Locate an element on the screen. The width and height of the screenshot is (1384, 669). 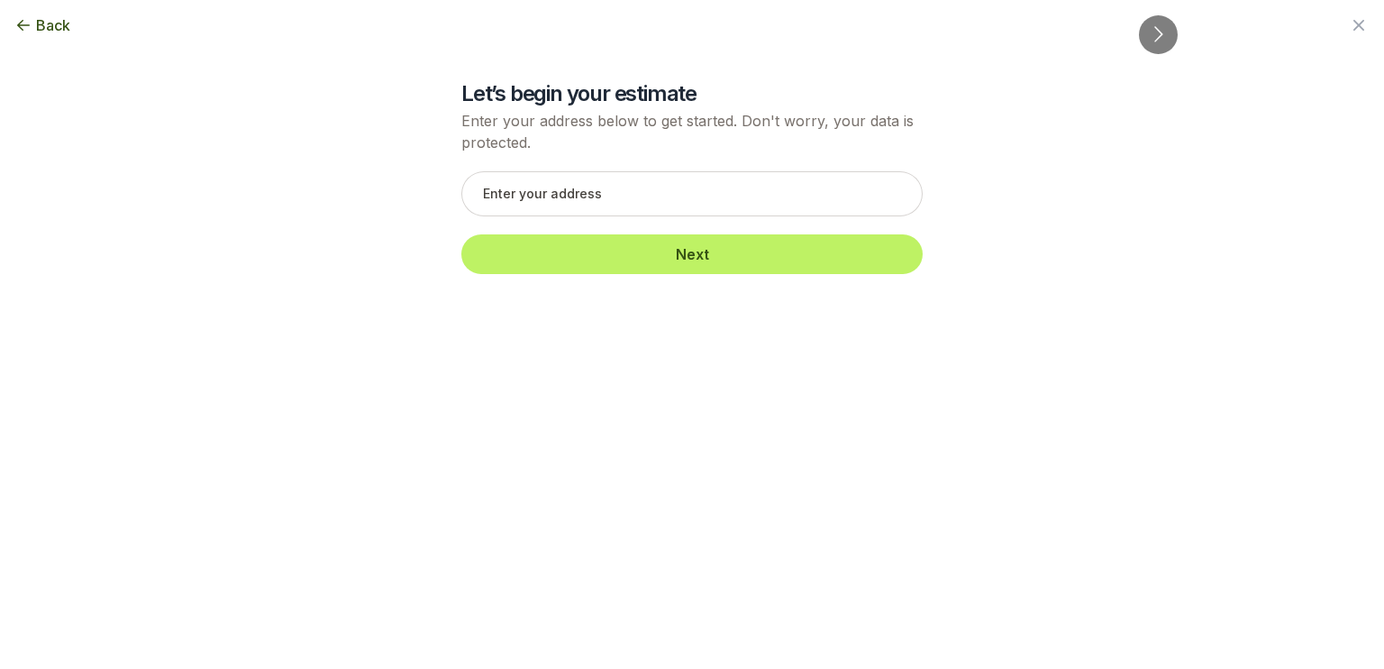
button: Go to next slide is located at coordinates (1158, 34).